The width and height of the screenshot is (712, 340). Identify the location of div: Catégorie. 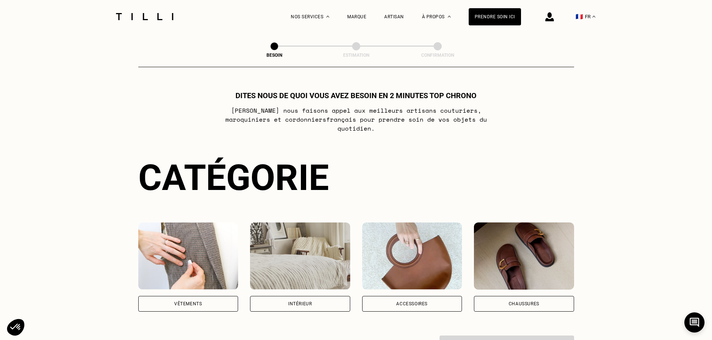
(356, 178).